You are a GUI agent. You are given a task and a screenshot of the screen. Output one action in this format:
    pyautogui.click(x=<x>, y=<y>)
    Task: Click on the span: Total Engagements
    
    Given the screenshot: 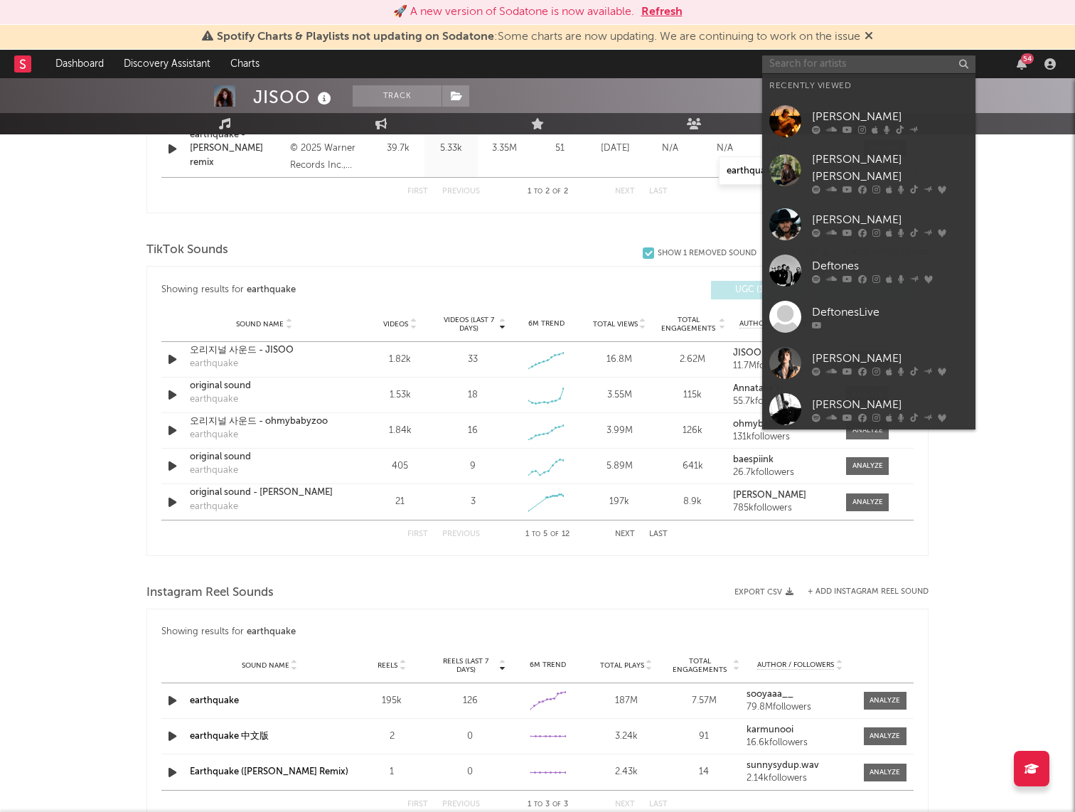 What is the action you would take?
    pyautogui.click(x=688, y=324)
    